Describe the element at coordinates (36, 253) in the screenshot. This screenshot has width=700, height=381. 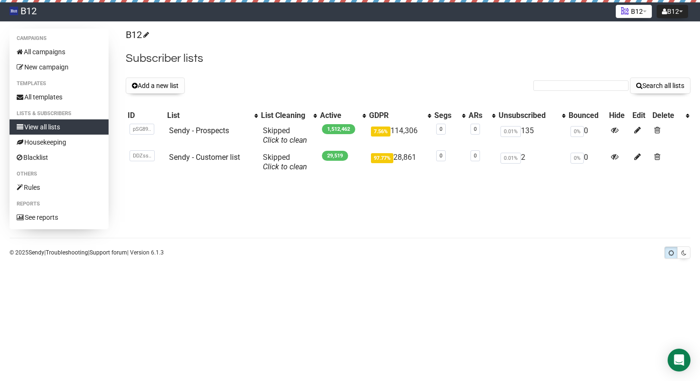
I see `a: Sendy` at that location.